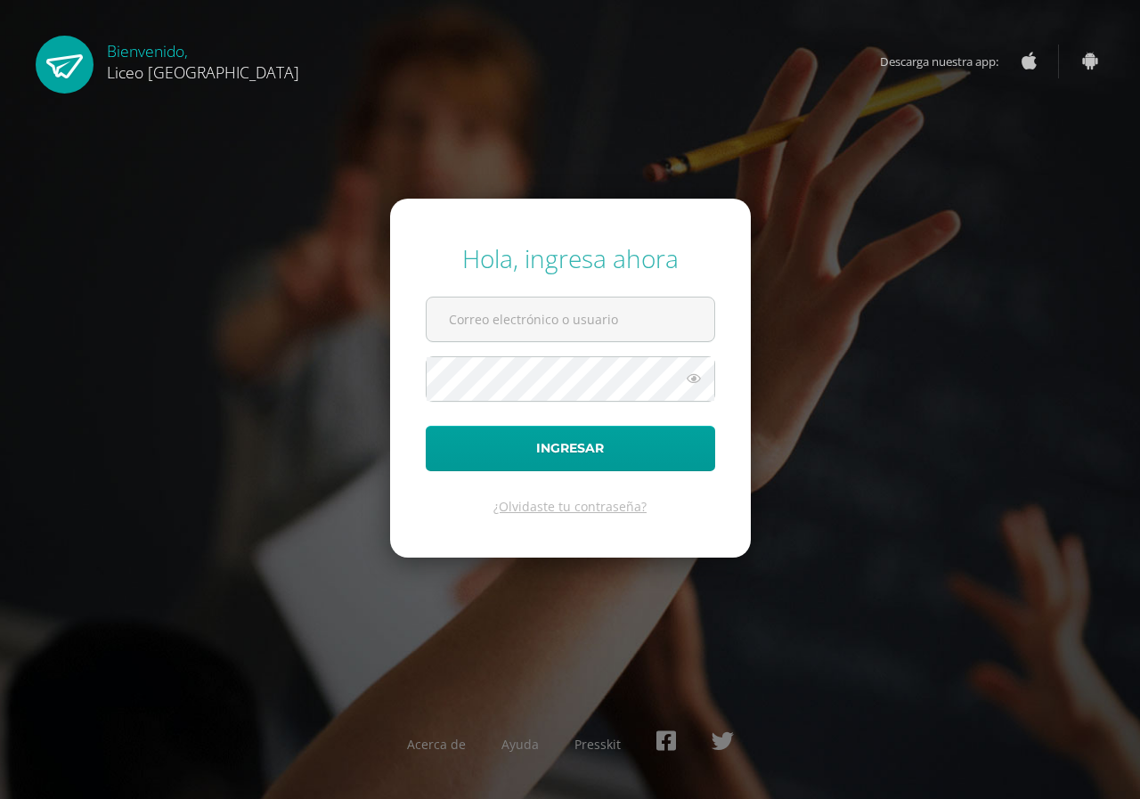  Describe the element at coordinates (598, 744) in the screenshot. I see `a: Presskit` at that location.